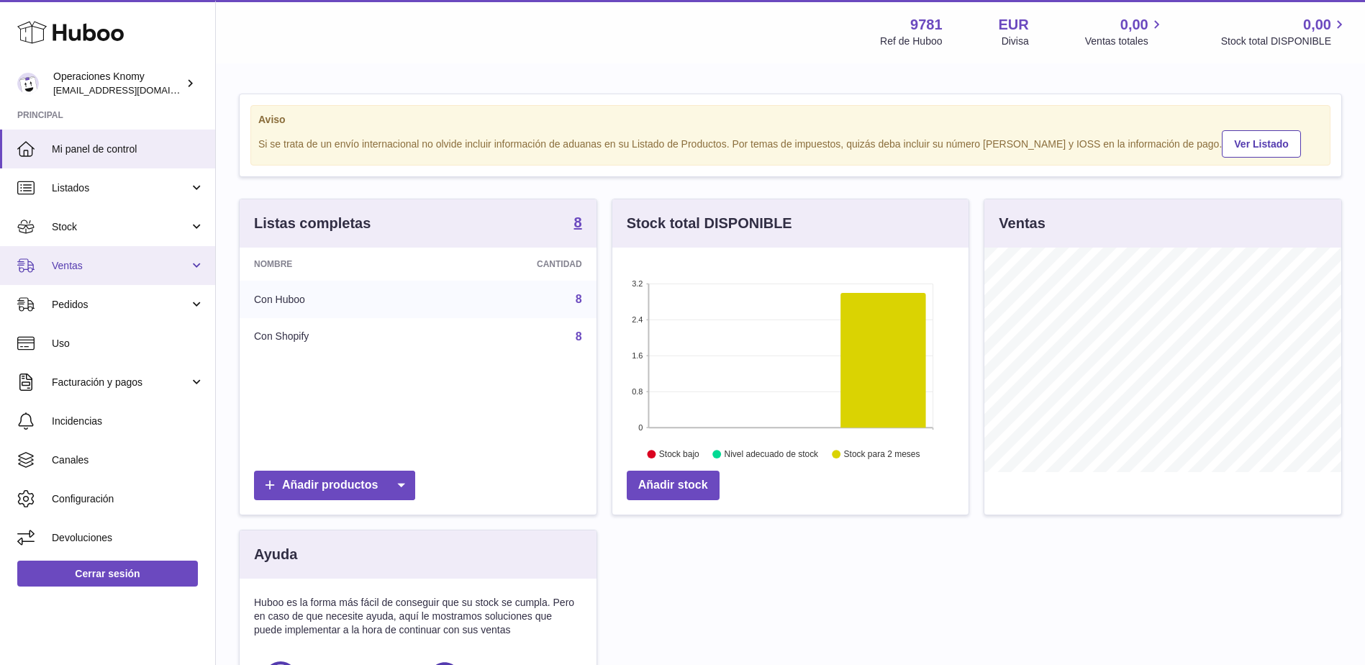 This screenshot has width=1365, height=665. What do you see at coordinates (578, 222) in the screenshot?
I see `strong: 8` at bounding box center [578, 222].